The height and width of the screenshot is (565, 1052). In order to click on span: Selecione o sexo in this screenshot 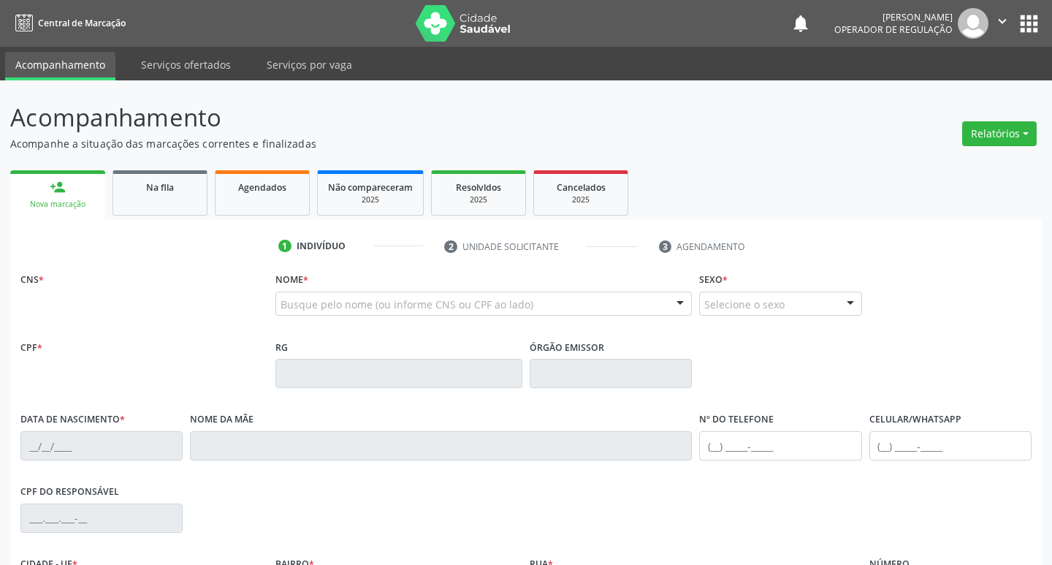, I will do `click(744, 304)`.